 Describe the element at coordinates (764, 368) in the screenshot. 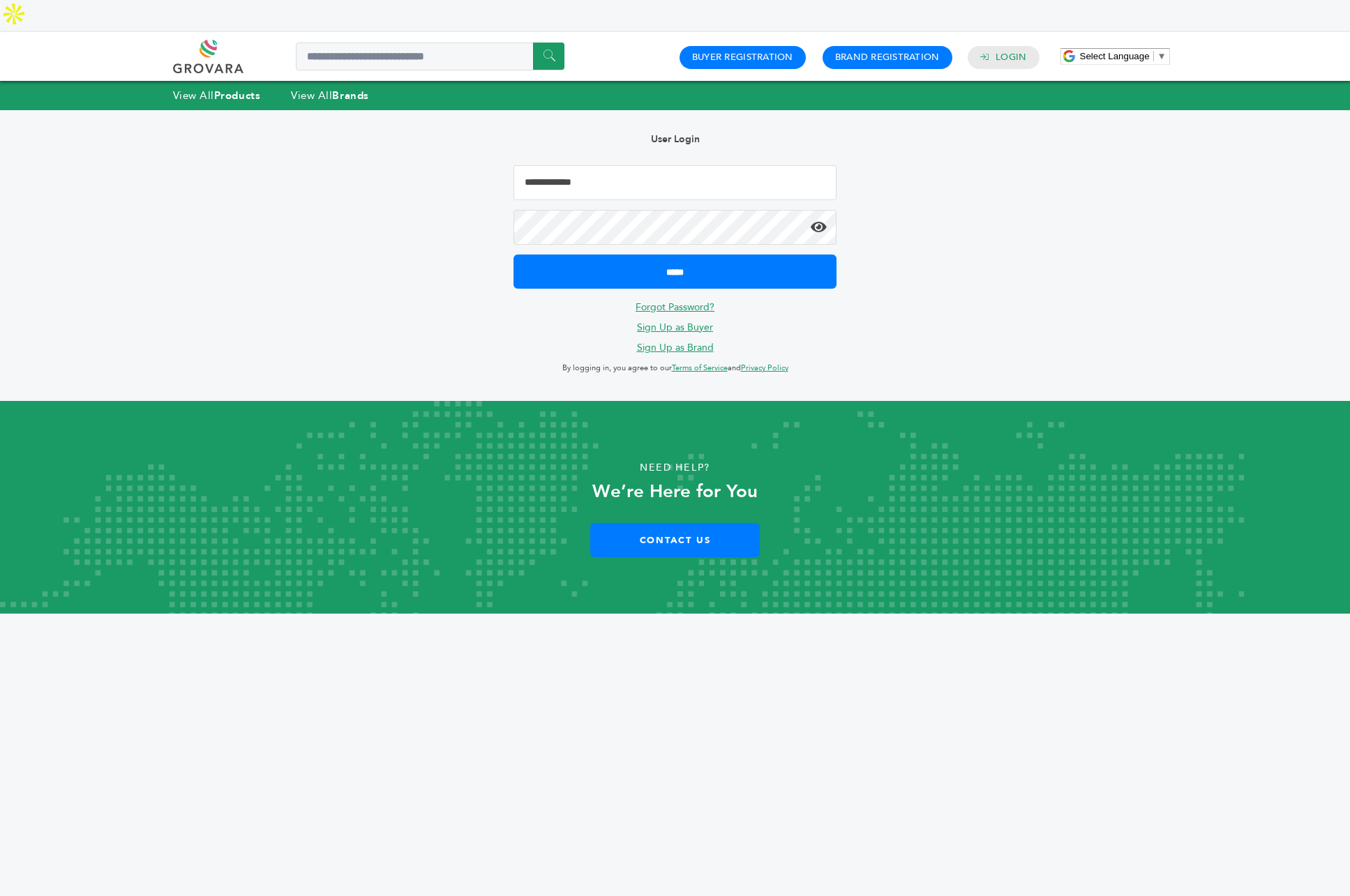

I see `a: Privacy Policy` at that location.